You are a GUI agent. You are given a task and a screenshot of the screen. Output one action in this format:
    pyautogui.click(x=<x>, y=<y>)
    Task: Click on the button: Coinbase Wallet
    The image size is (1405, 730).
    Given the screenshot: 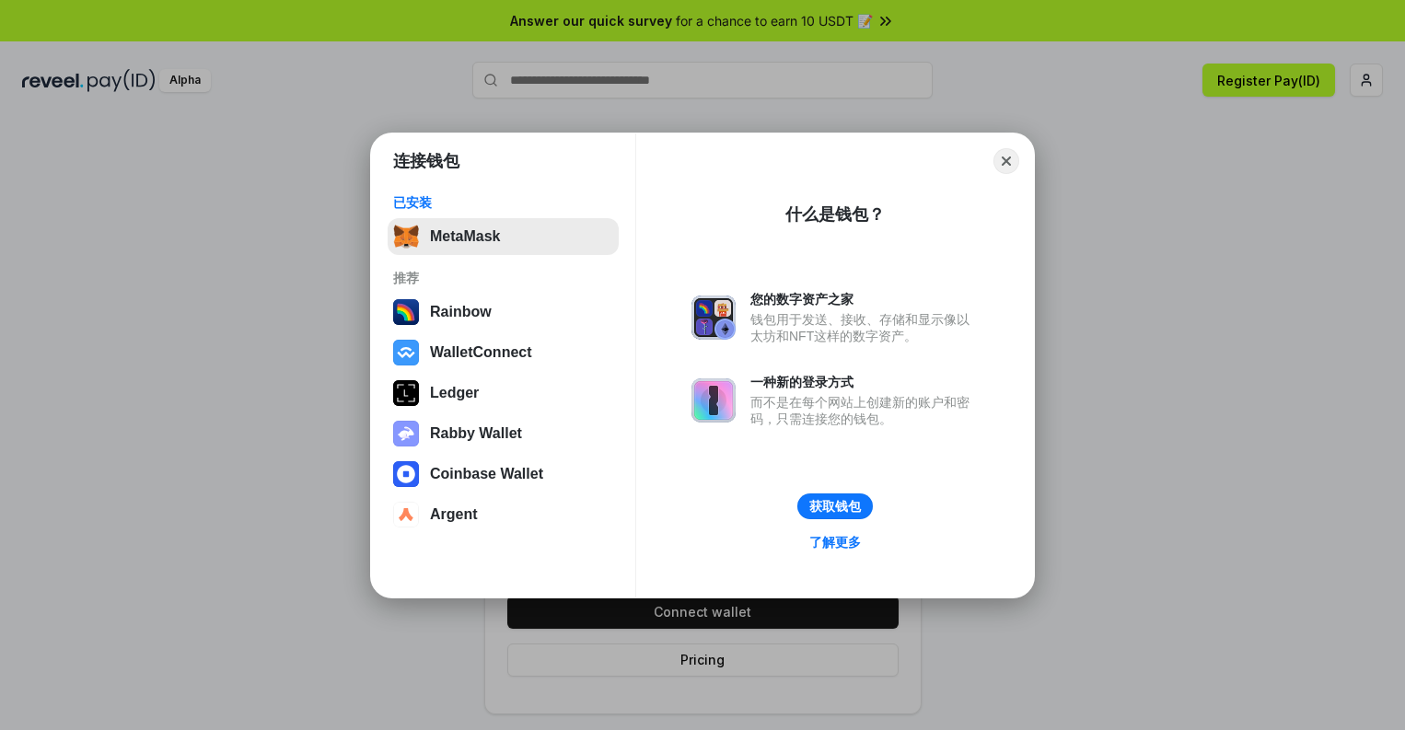 What is the action you would take?
    pyautogui.click(x=503, y=474)
    